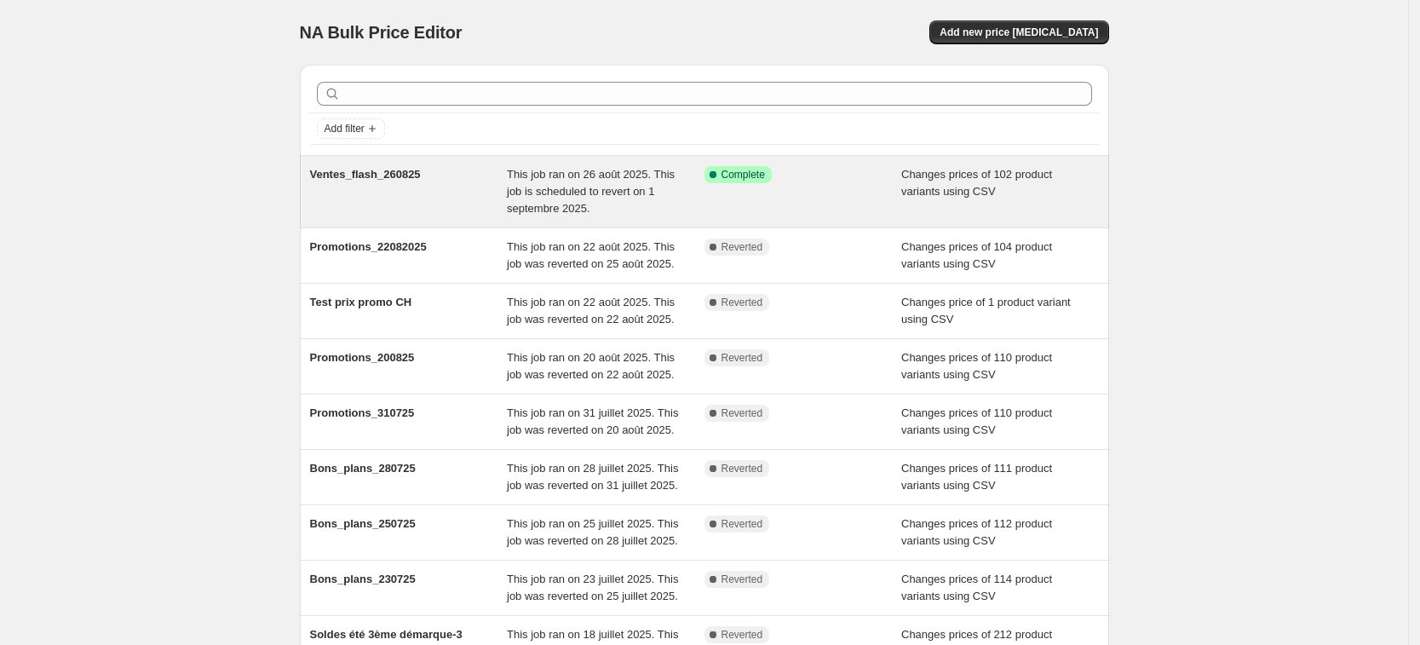  I want to click on span: NA Bulk Price Editor, so click(381, 32).